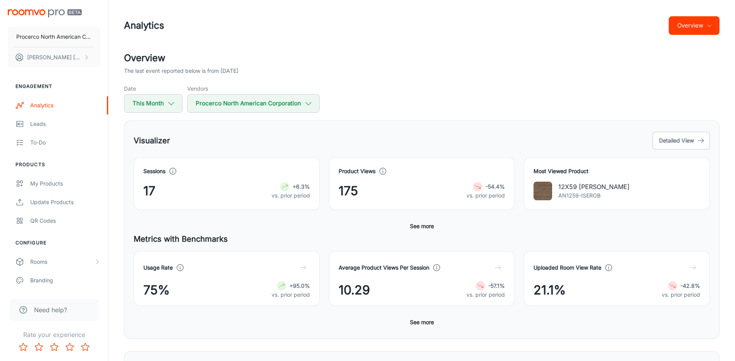  I want to click on h4: Usage Rate, so click(158, 268).